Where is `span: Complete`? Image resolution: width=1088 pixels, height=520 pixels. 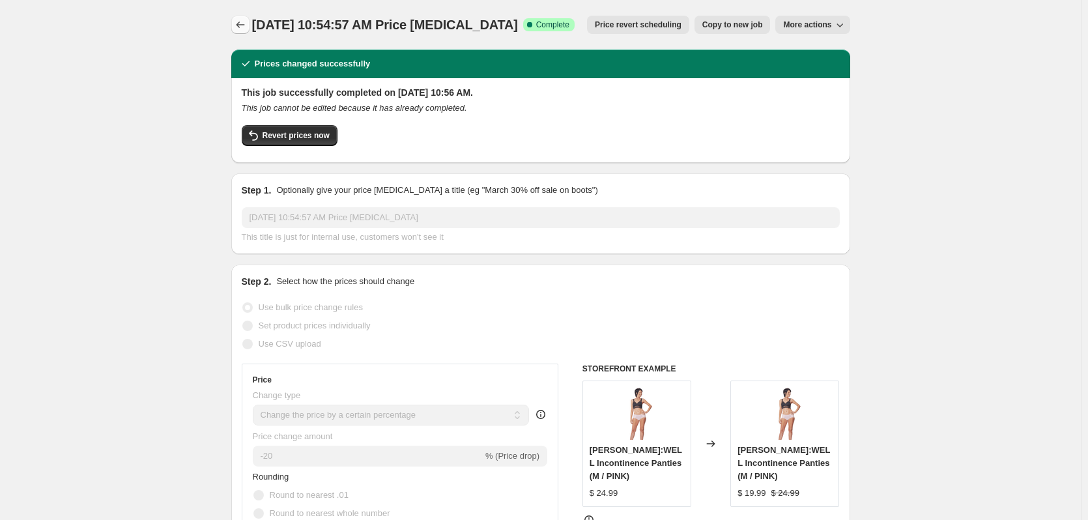 span: Complete is located at coordinates (552, 25).